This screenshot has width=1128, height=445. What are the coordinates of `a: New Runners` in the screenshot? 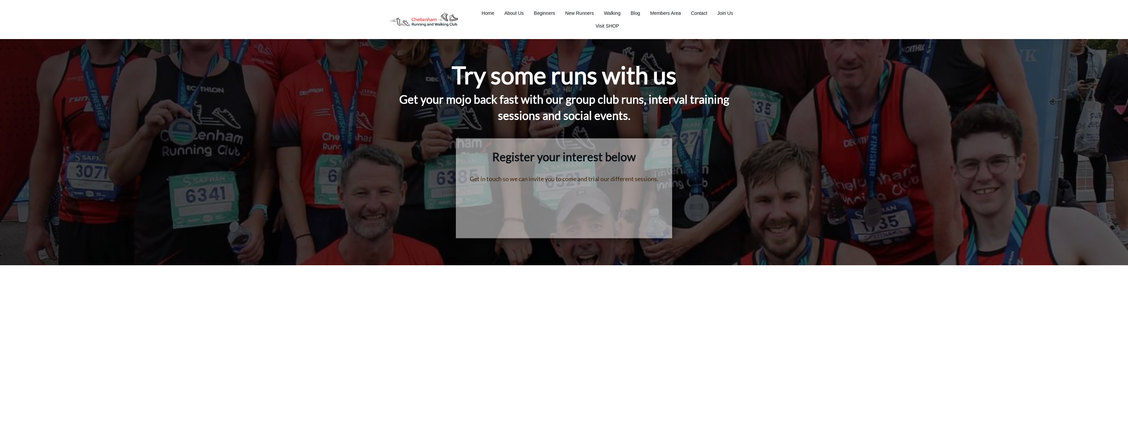 It's located at (579, 13).